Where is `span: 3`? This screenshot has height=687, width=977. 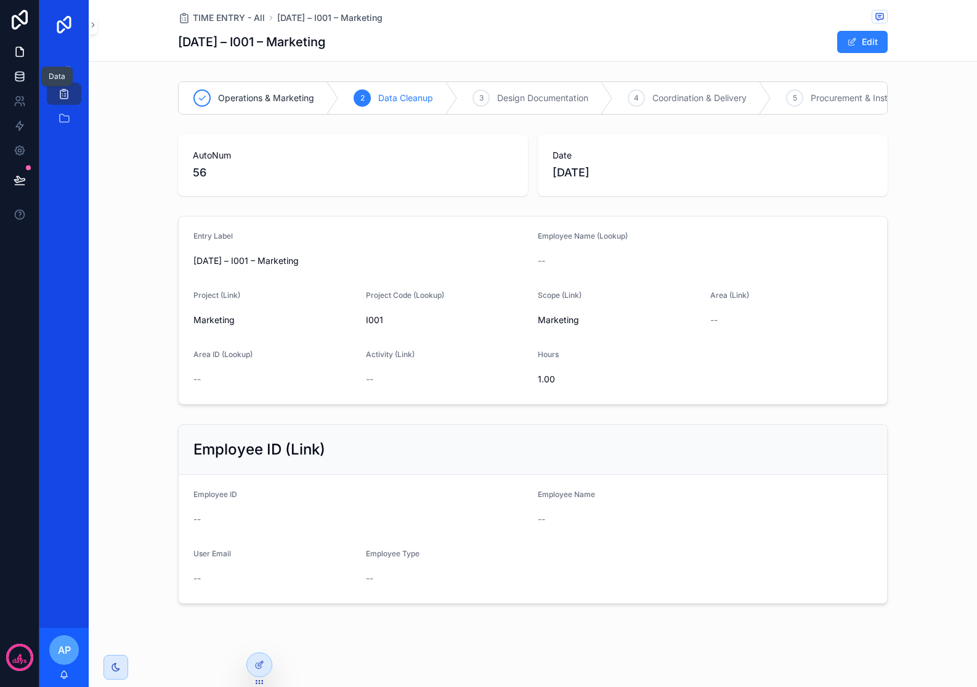
span: 3 is located at coordinates (481, 98).